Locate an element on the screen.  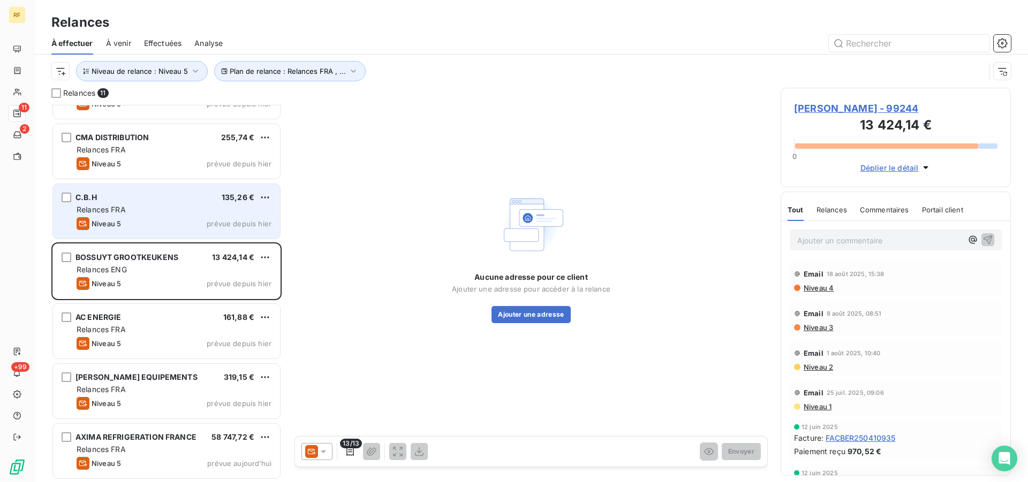
span: 135,26 € is located at coordinates (238, 197).